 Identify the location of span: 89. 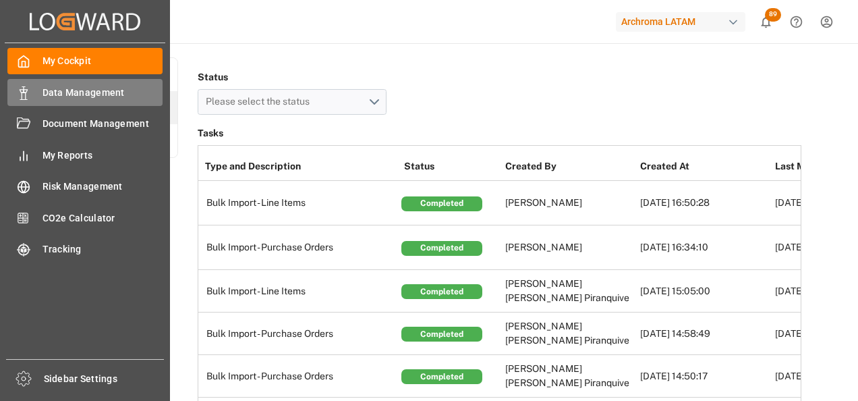
(773, 15).